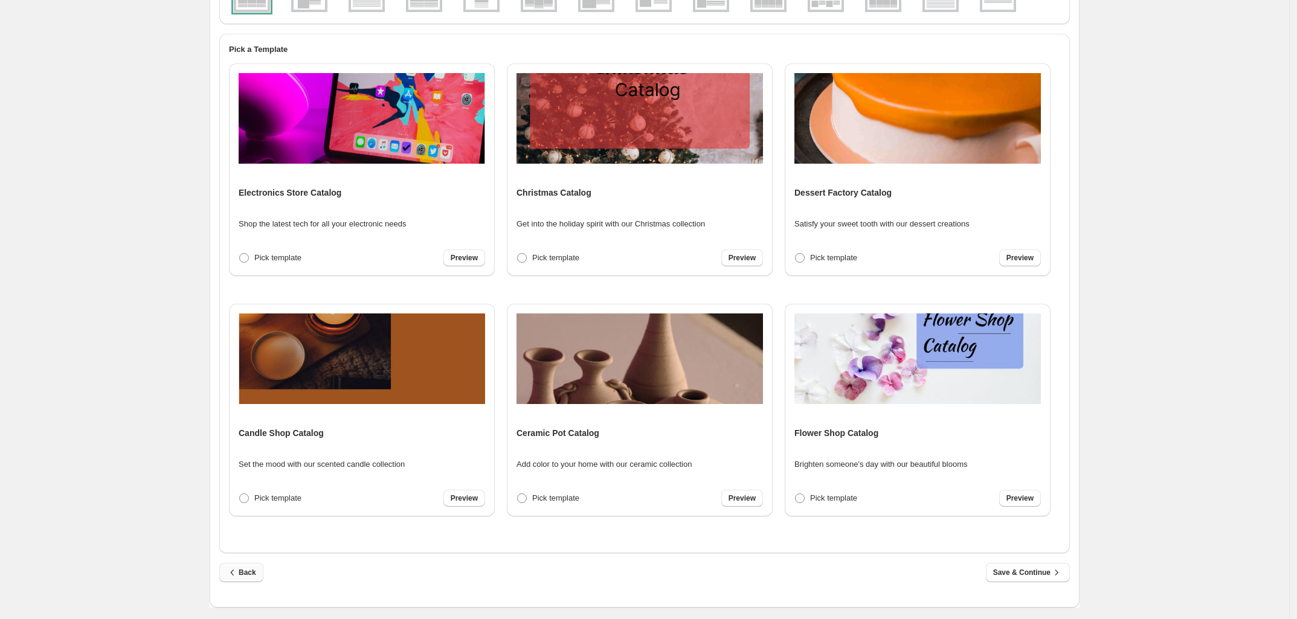  Describe the element at coordinates (836, 433) in the screenshot. I see `h4: Flower Shop Catalog` at that location.